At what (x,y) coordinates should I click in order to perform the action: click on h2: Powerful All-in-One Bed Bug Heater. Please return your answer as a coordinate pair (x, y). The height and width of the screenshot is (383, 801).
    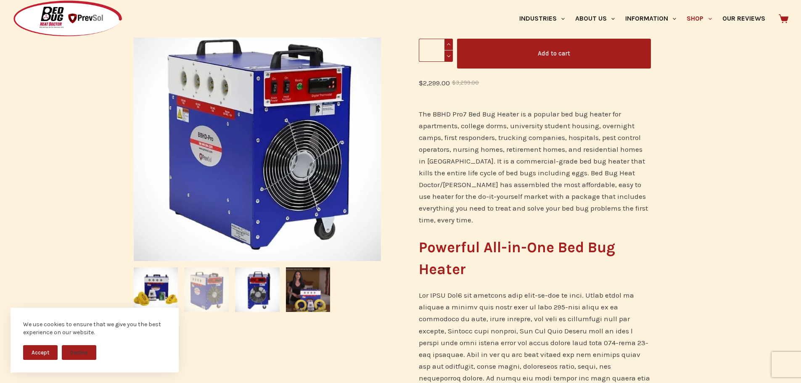
    Looking at the image, I should click on (534, 259).